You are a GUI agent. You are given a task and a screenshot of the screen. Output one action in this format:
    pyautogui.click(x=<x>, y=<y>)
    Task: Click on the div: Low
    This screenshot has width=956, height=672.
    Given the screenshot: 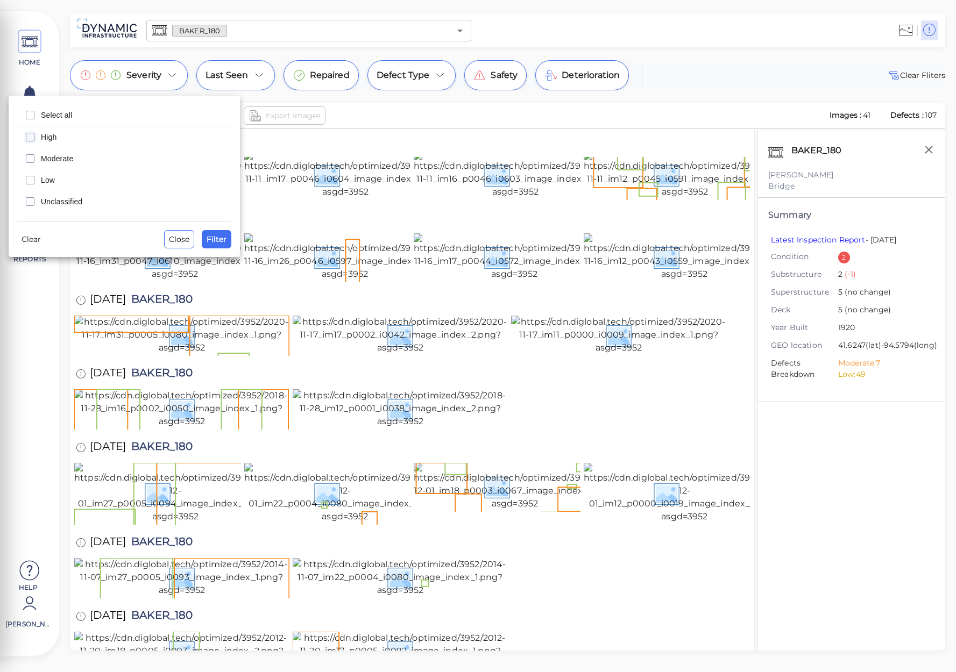 What is the action you would take?
    pyautogui.click(x=124, y=180)
    